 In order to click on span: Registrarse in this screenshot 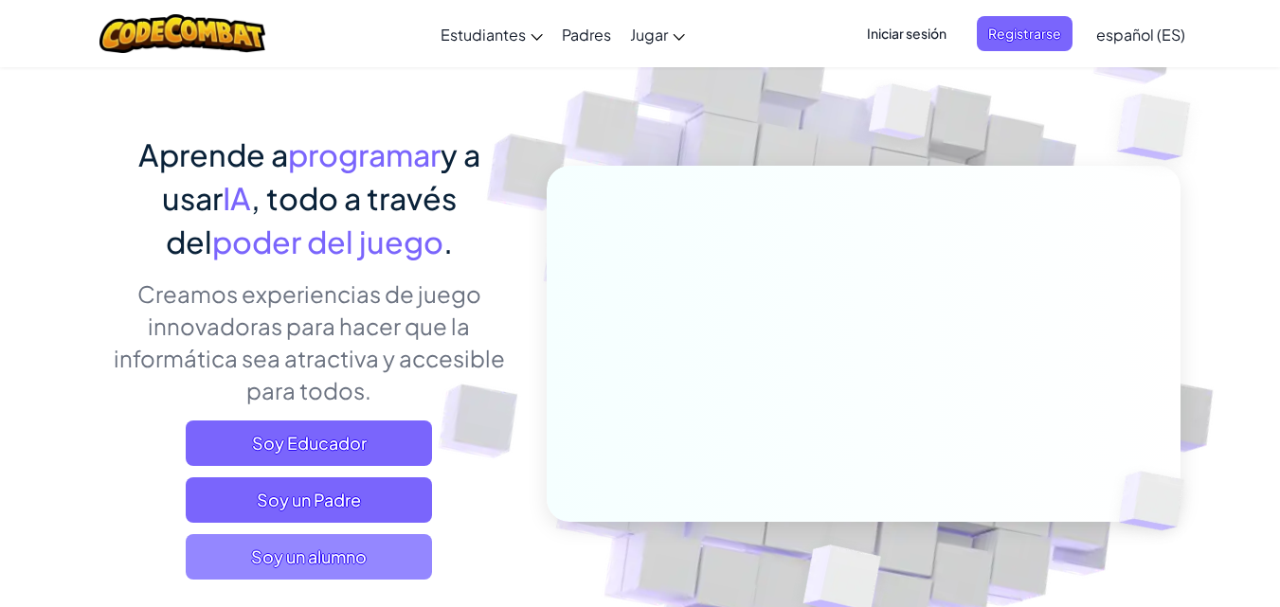, I will do `click(1024, 33)`.